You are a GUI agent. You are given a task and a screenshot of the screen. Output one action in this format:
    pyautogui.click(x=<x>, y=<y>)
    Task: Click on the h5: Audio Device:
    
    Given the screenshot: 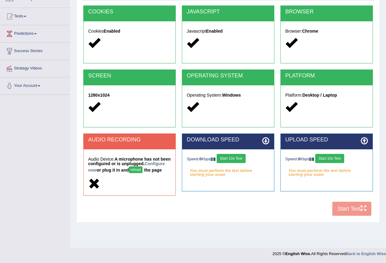 What is the action you would take?
    pyautogui.click(x=129, y=166)
    